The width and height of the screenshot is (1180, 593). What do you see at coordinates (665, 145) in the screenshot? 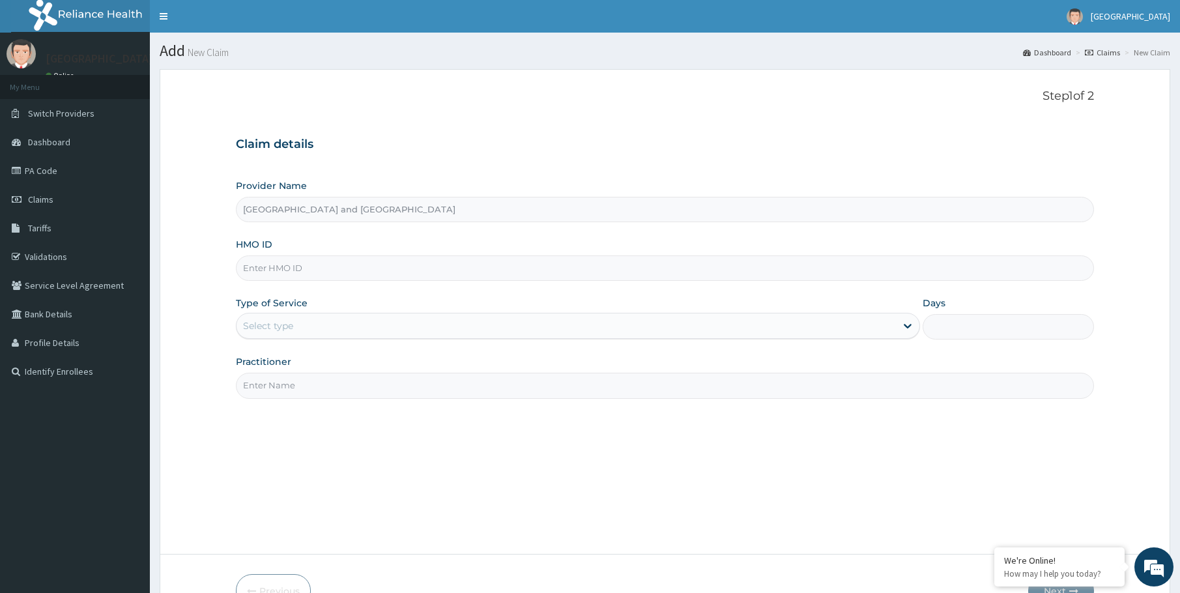
I see `h3: Claim details` at bounding box center [665, 145].